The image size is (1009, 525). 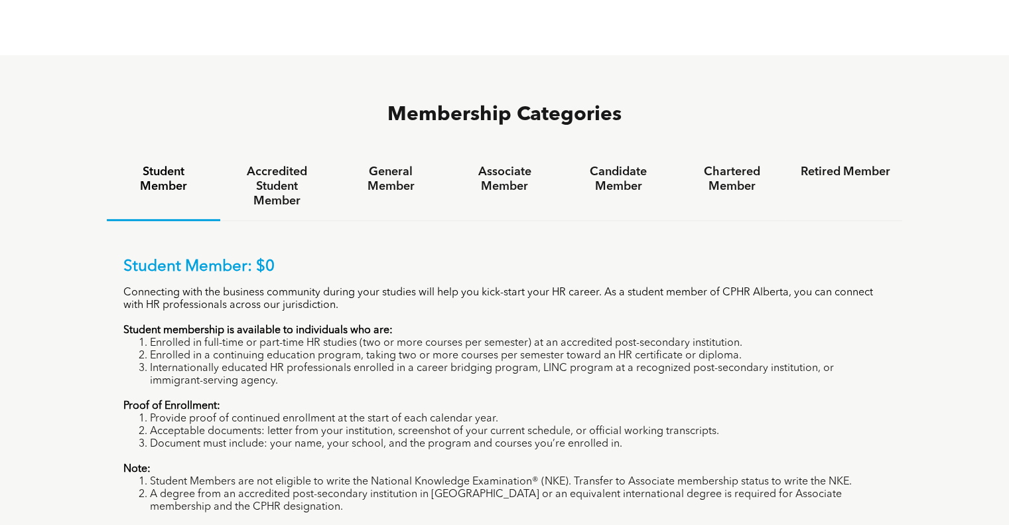 What do you see at coordinates (163, 179) in the screenshot?
I see `h4: Student Member` at bounding box center [163, 179].